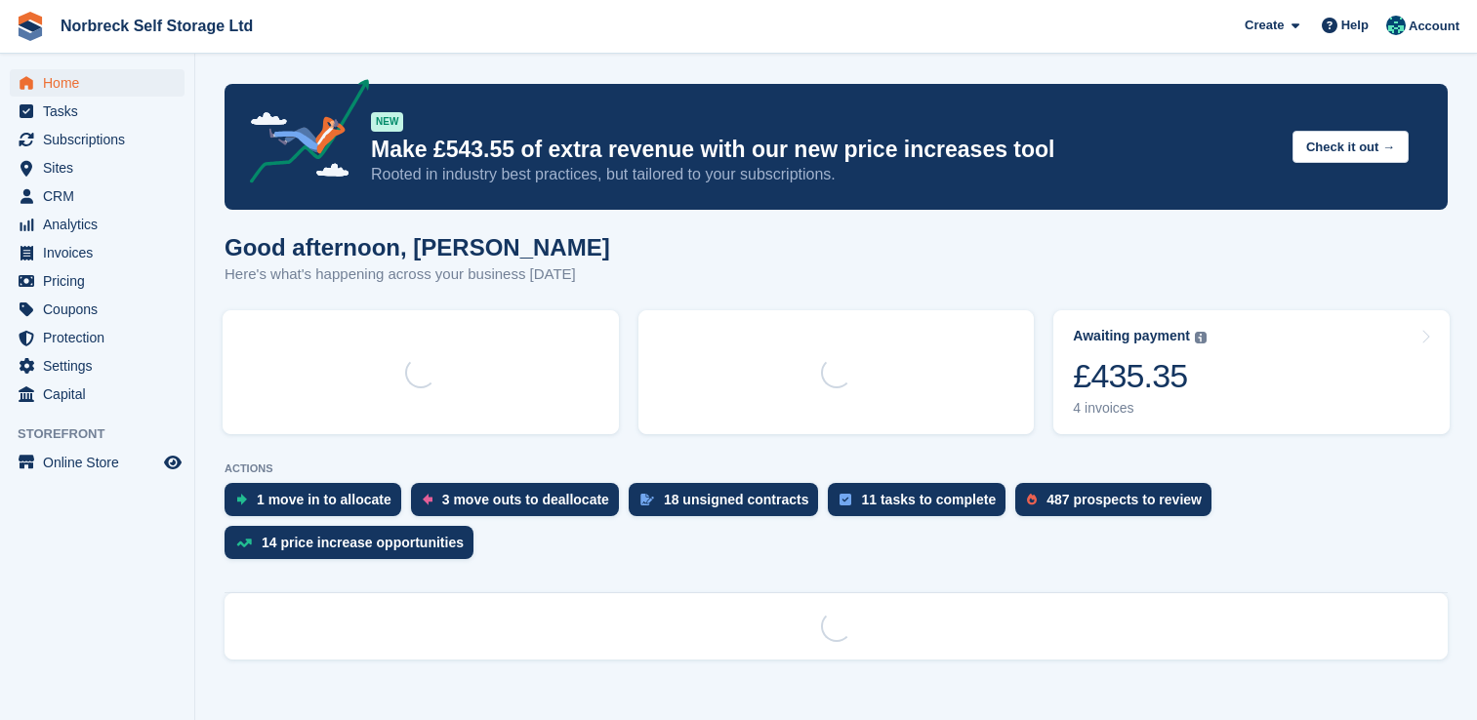 This screenshot has height=720, width=1477. I want to click on span: Protection, so click(102, 338).